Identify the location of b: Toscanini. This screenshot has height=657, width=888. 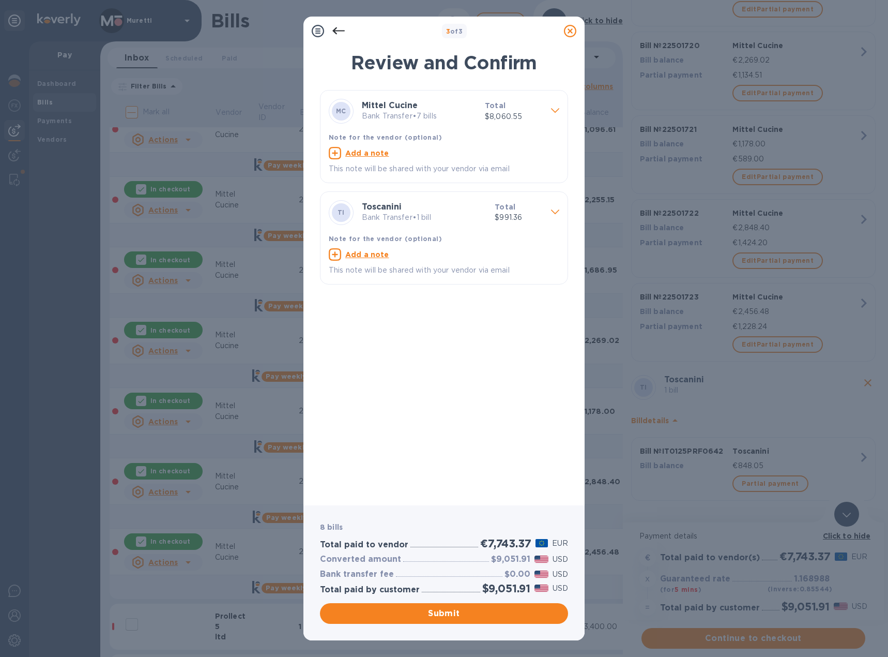
(382, 206).